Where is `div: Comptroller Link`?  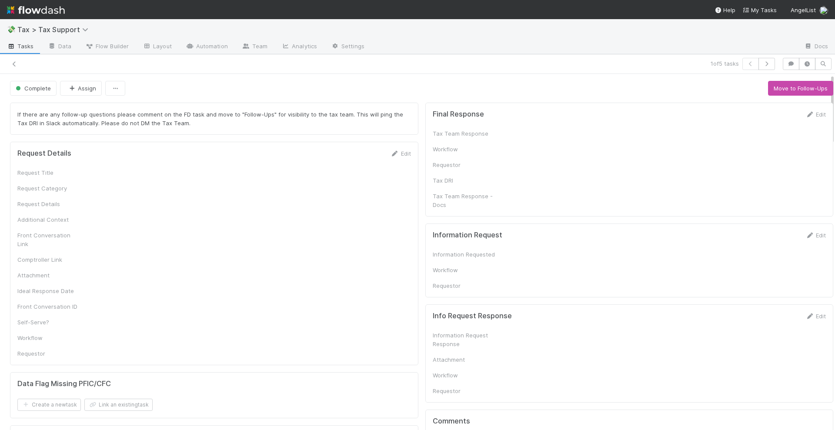
div: Comptroller Link is located at coordinates (50, 259).